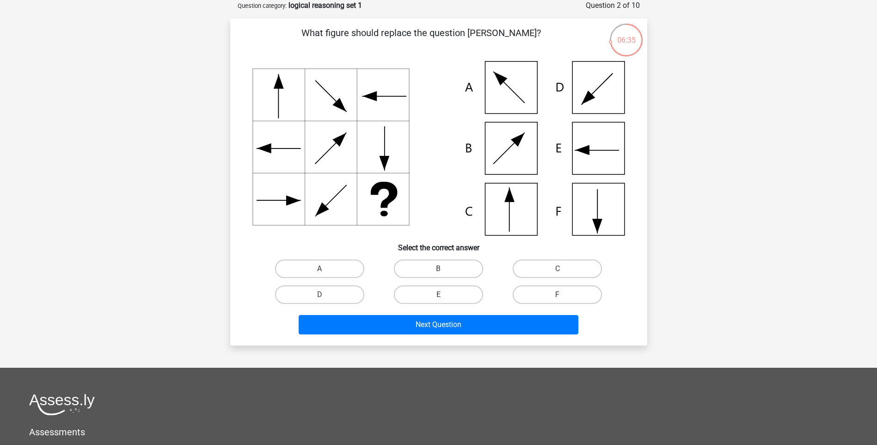 The height and width of the screenshot is (445, 877). Describe the element at coordinates (325, 5) in the screenshot. I see `strong: logical reasoning set 1` at that location.